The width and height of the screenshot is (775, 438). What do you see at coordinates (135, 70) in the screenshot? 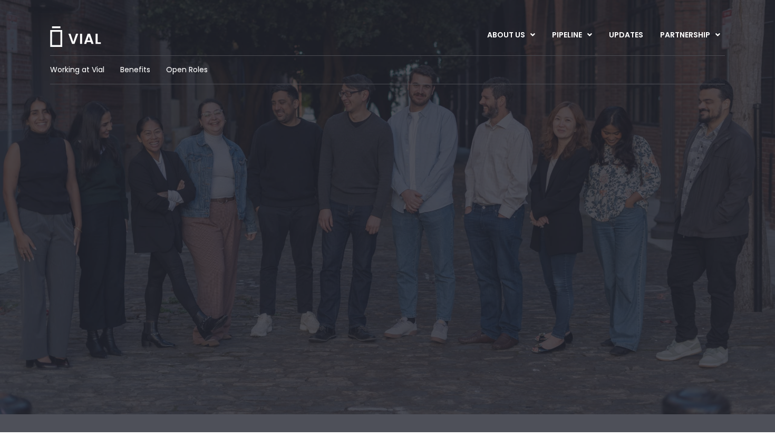
I see `span: Benefits` at bounding box center [135, 70].